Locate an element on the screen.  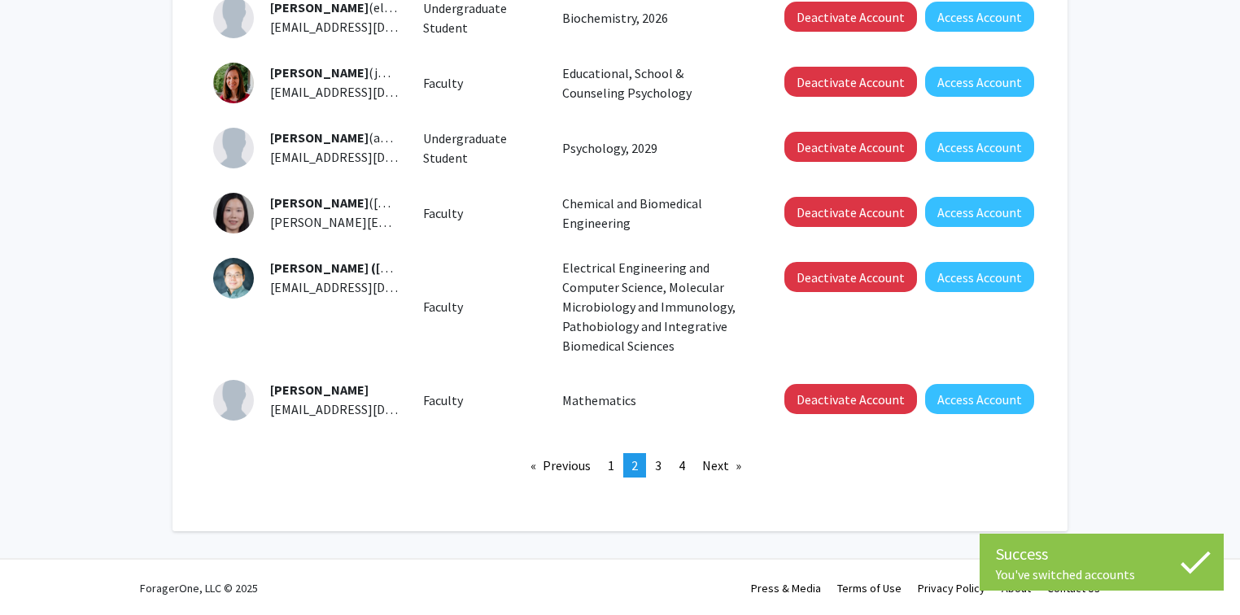
span: 2 is located at coordinates (634, 465).